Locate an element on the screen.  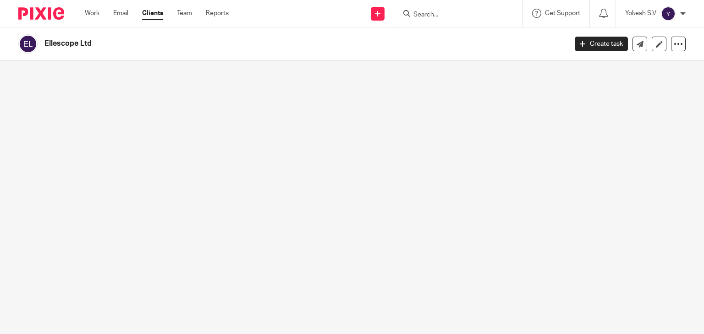
p: Yokesh S.V is located at coordinates (641, 13).